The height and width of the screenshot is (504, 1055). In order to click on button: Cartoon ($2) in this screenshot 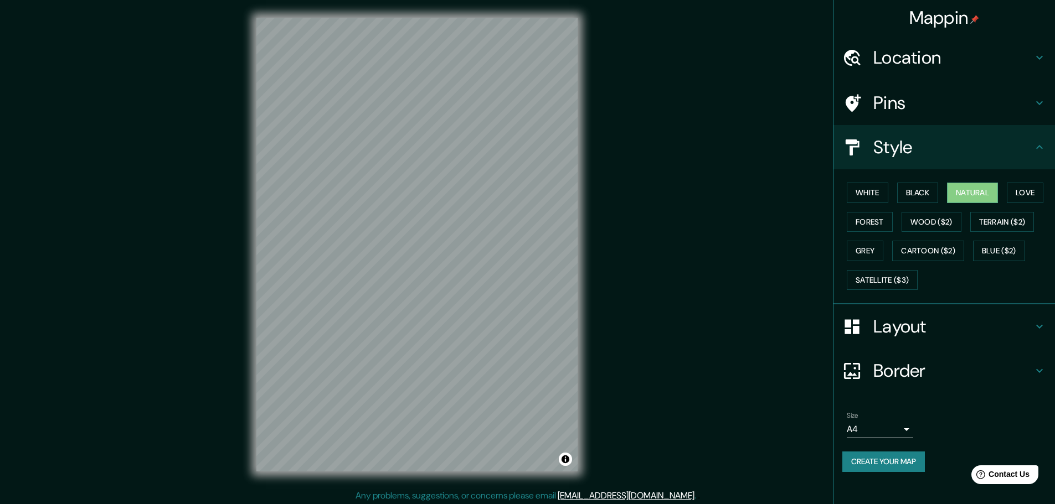, I will do `click(928, 251)`.